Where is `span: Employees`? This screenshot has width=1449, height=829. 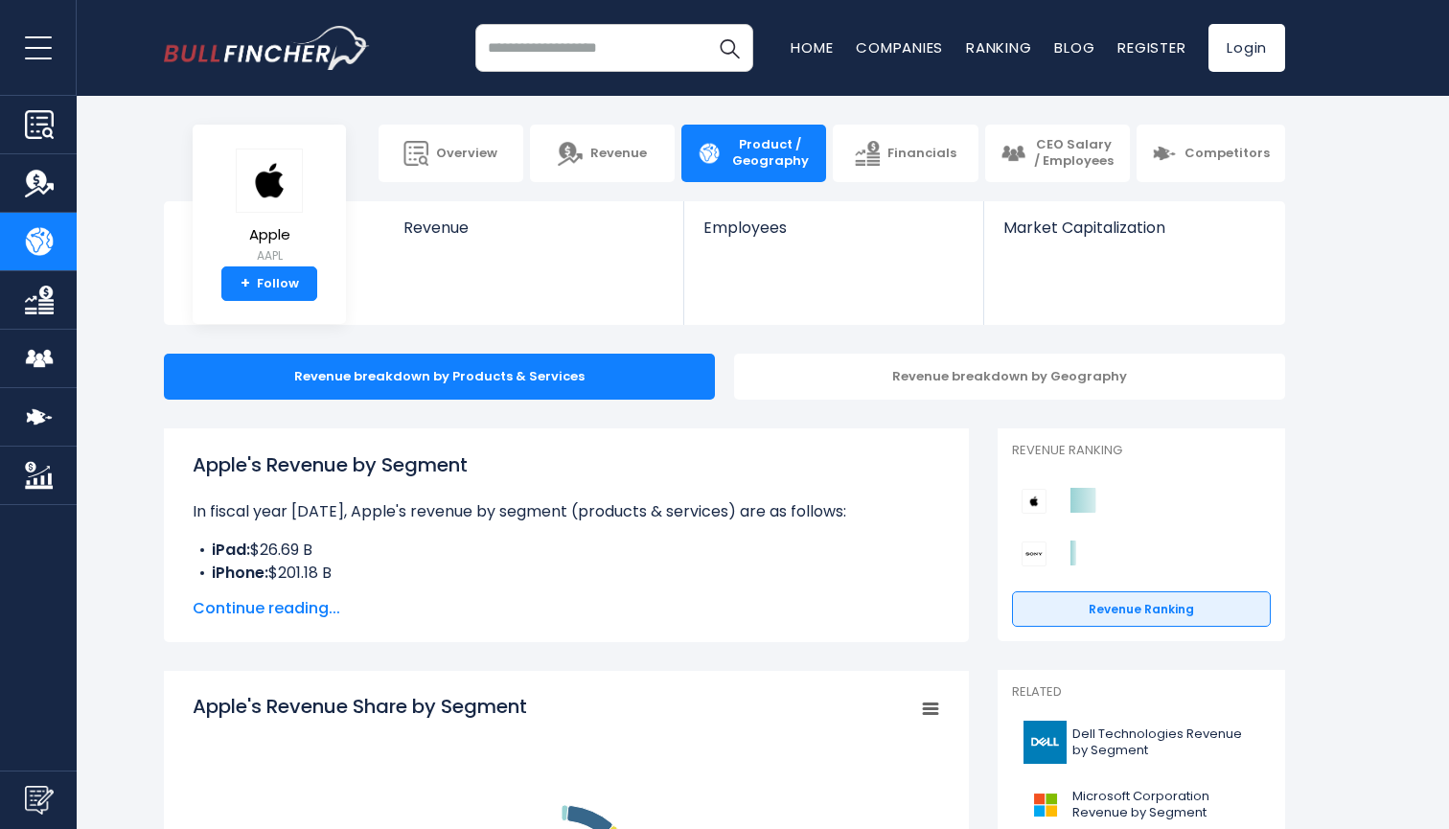
span: Employees is located at coordinates (833, 227).